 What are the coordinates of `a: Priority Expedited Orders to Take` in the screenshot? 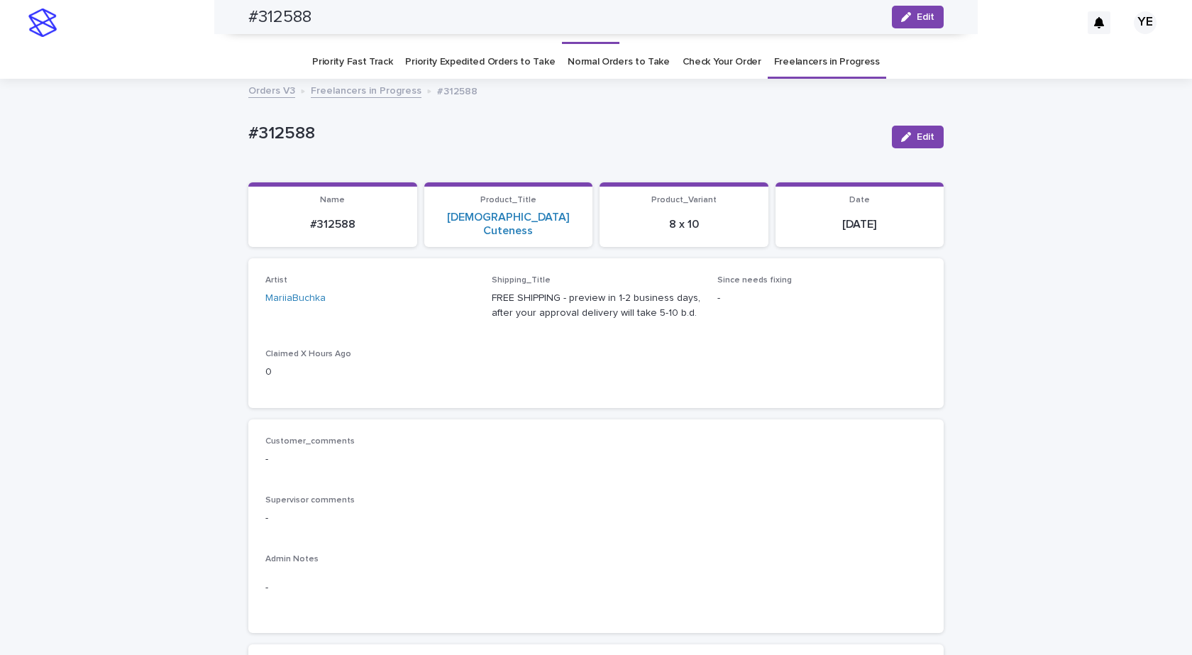 It's located at (480, 62).